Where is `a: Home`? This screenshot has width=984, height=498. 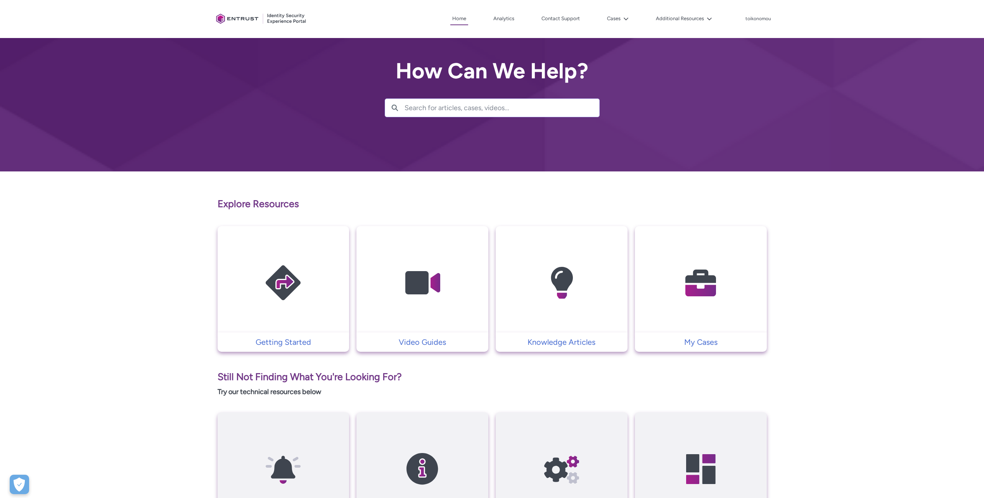
a: Home is located at coordinates (459, 19).